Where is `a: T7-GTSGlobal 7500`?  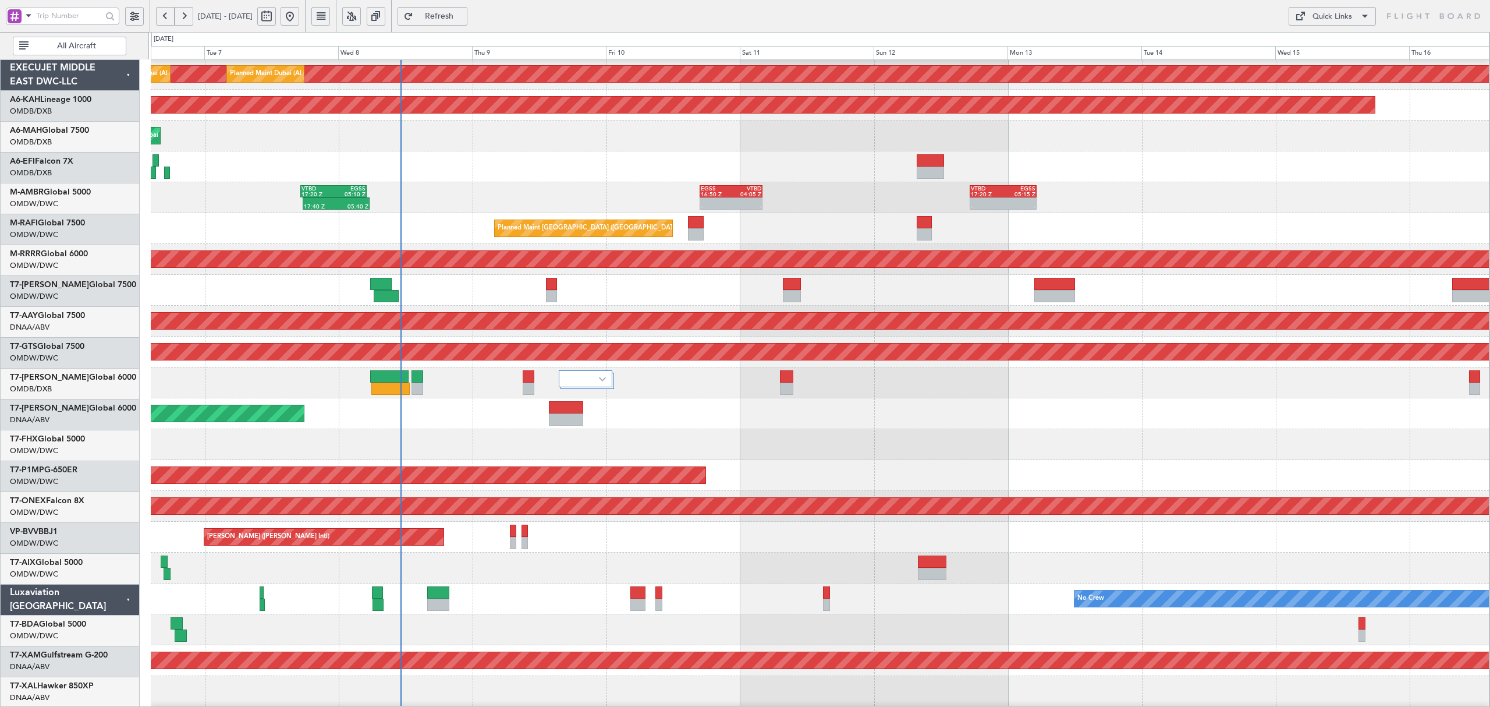
a: T7-GTSGlobal 7500 is located at coordinates (47, 346).